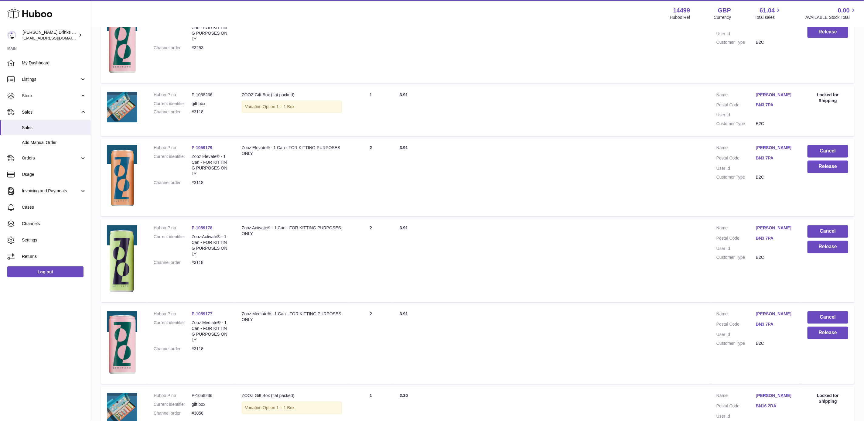 This screenshot has height=421, width=864. I want to click on div: Zooz Activate® - 1 Can - FOR KITTING PURPOSES ONLY, so click(292, 231).